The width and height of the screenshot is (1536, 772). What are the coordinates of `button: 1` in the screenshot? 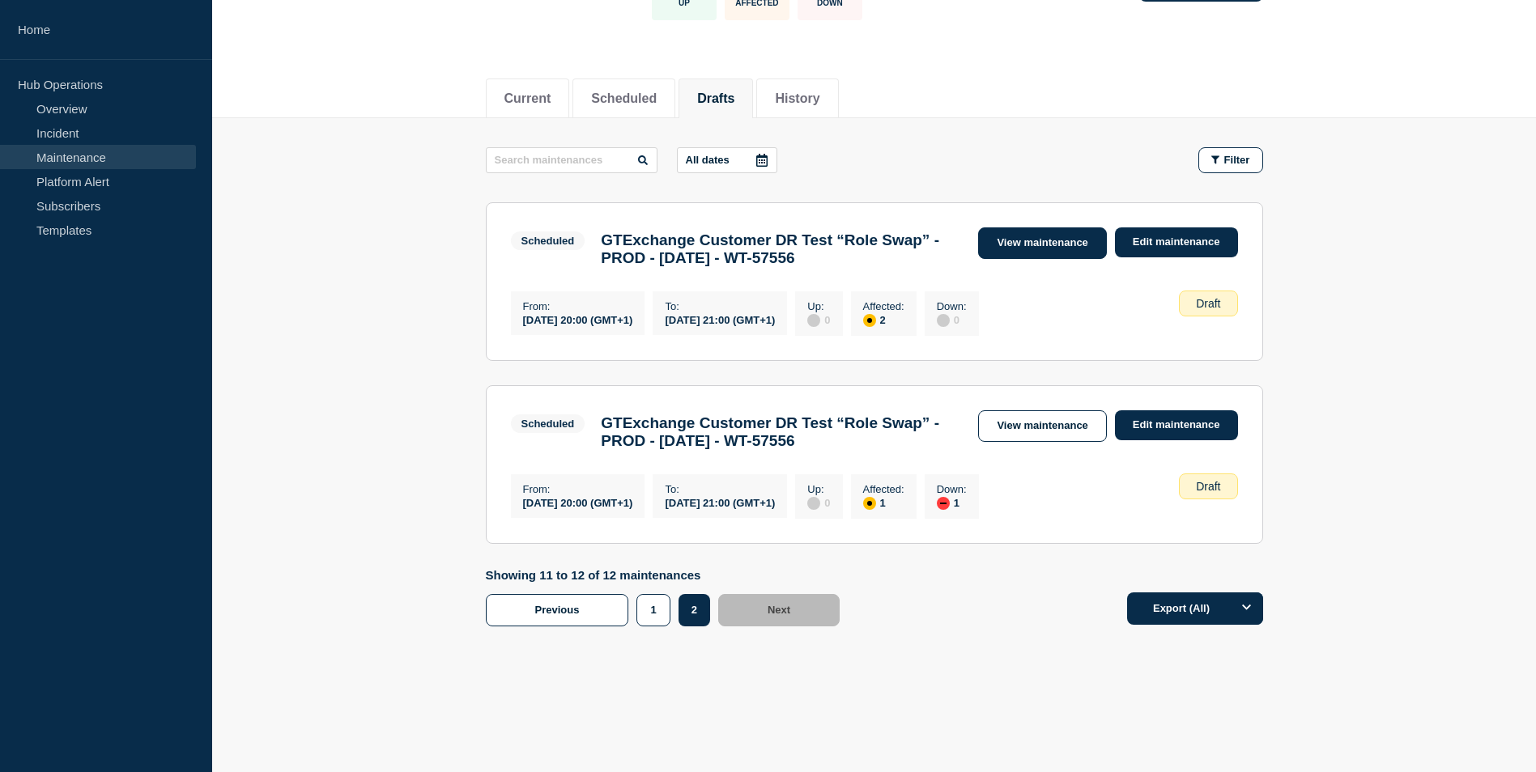 It's located at (653, 610).